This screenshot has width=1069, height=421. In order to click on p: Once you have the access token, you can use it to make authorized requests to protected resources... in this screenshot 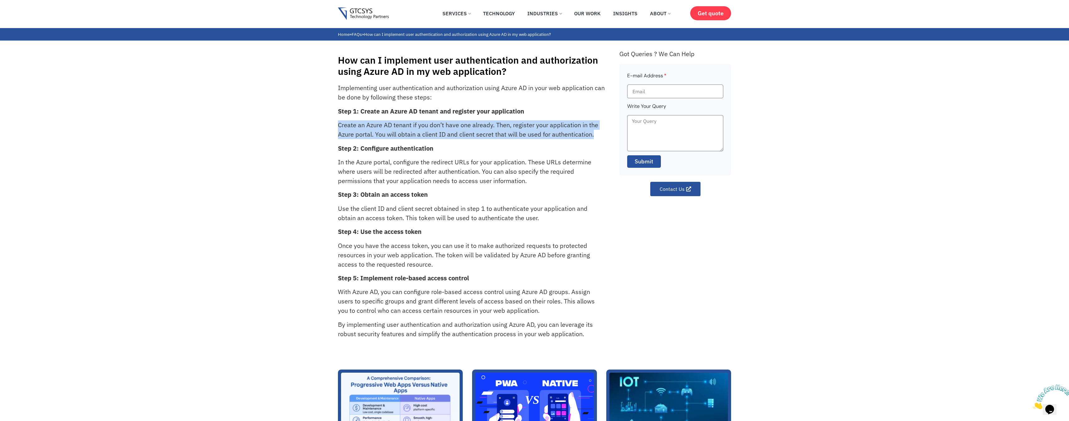, I will do `click(471, 255)`.